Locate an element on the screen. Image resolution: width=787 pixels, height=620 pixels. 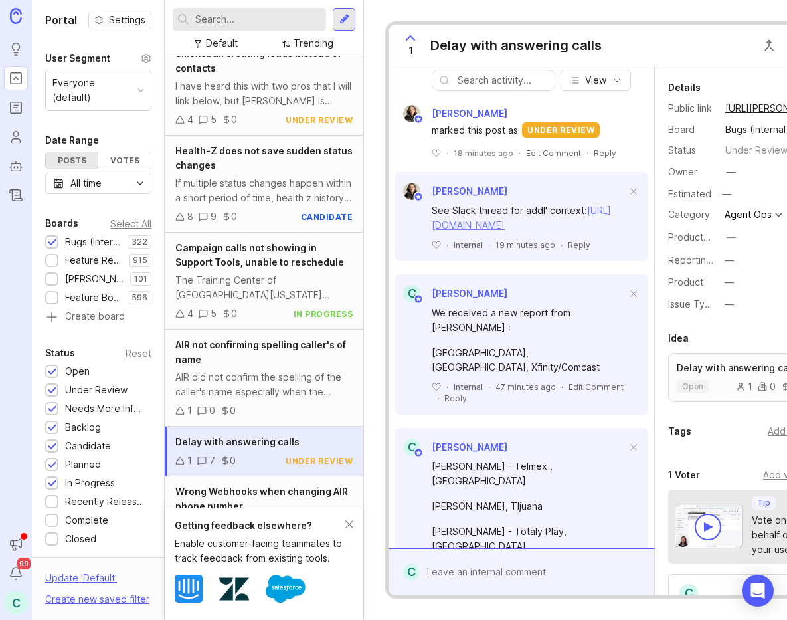
p: 915 is located at coordinates (140, 260).